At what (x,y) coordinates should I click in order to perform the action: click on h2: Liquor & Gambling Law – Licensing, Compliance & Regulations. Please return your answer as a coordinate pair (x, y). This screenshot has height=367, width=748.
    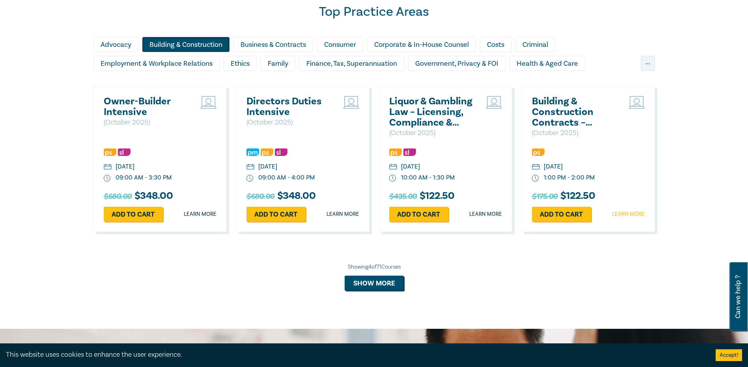
    Looking at the image, I should click on (431, 112).